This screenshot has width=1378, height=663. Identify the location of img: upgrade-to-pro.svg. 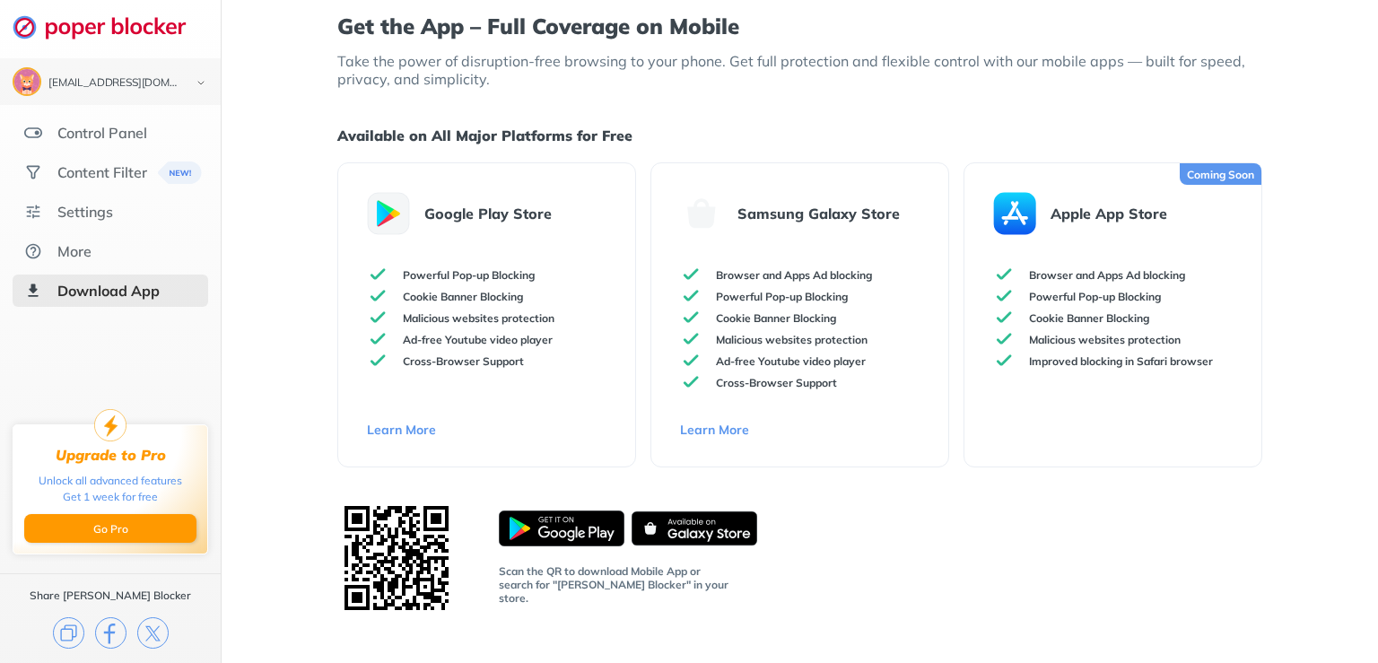
(110, 425).